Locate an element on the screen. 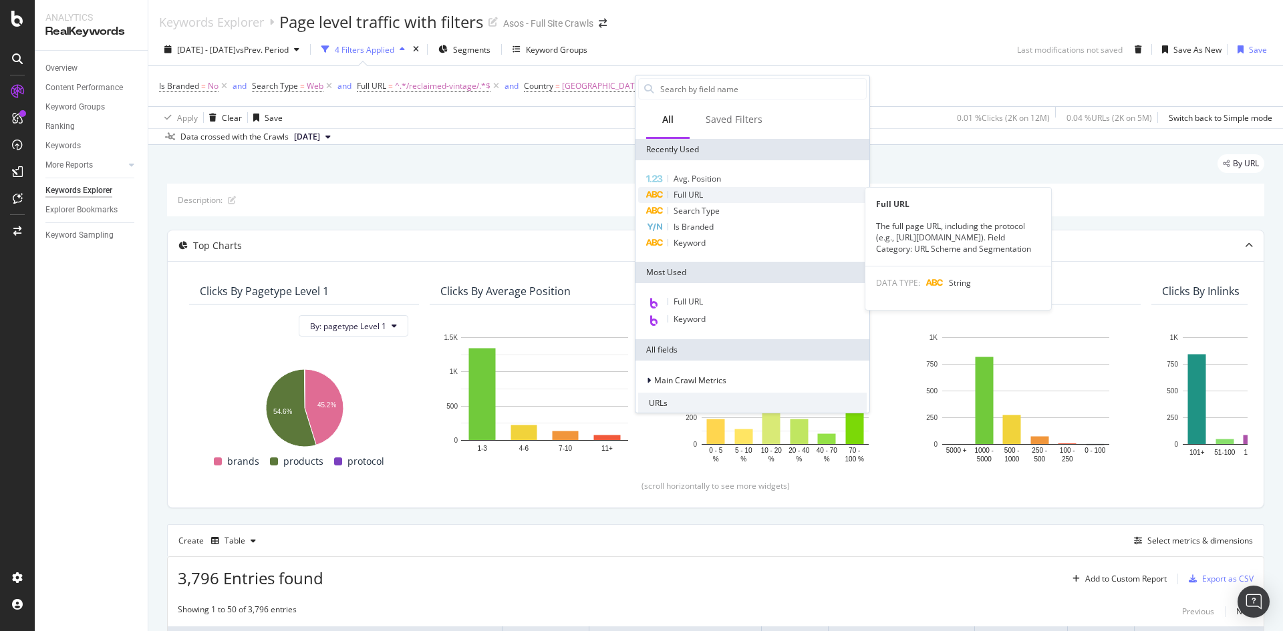 This screenshot has width=1283, height=631. div: Add to Custom Report is located at coordinates (1126, 579).